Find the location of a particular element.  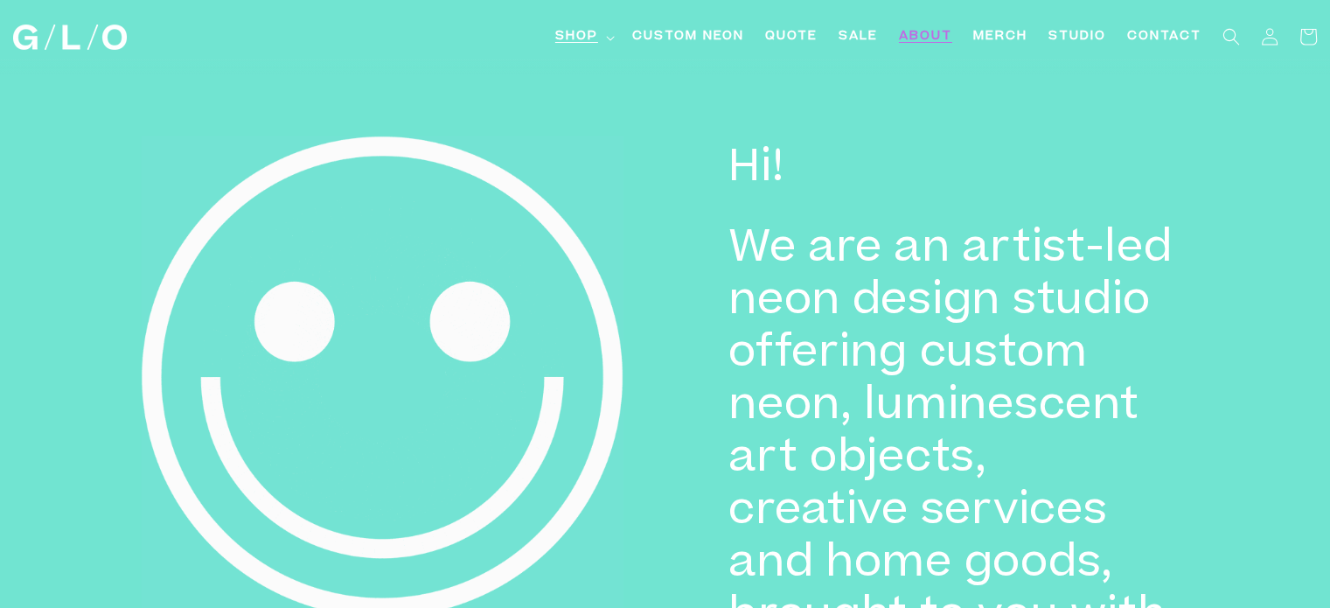

a: Custom Neon is located at coordinates (688, 37).